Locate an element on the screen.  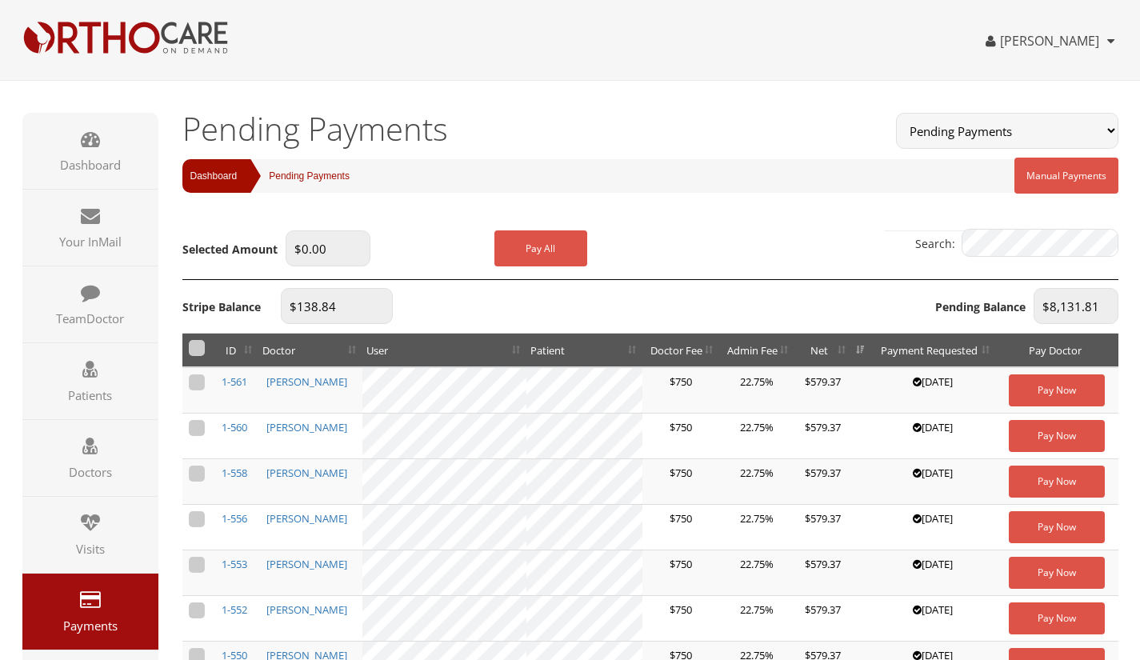
a: 1-556 is located at coordinates (234, 518).